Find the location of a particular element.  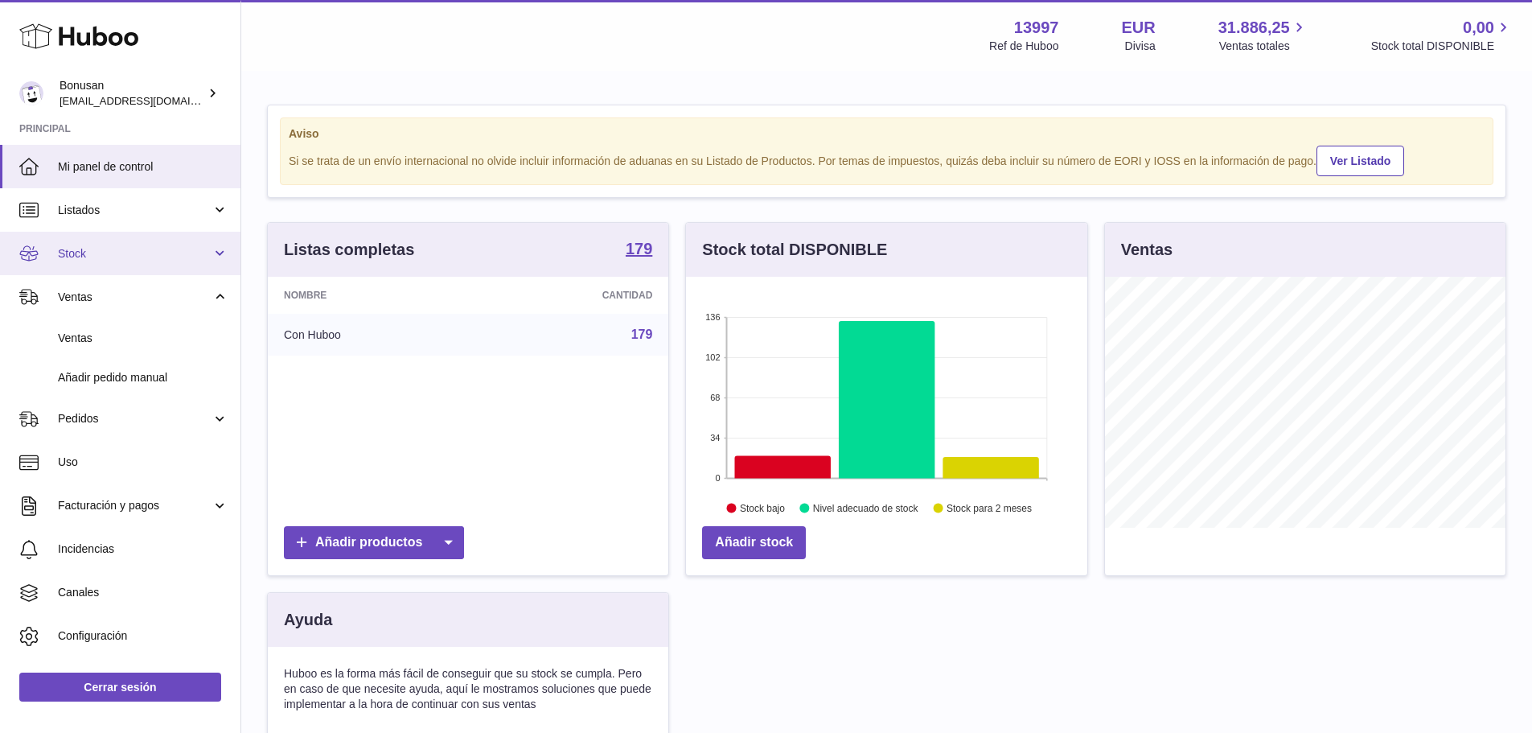

span: Stock is located at coordinates (134, 253).